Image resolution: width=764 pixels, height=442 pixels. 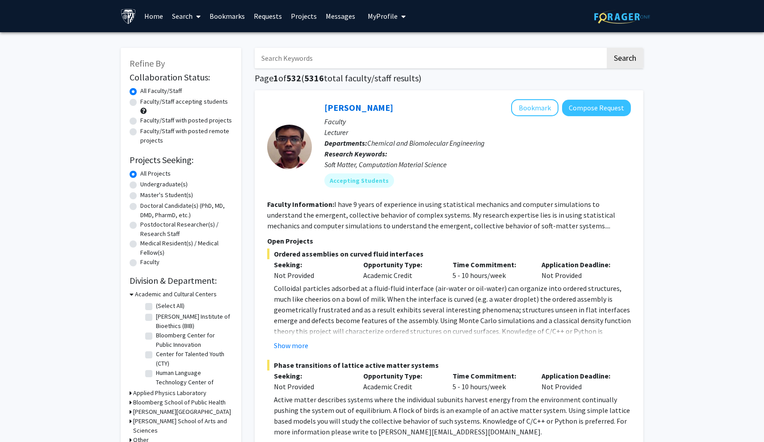 What do you see at coordinates (452, 315) in the screenshot?
I see `p: Colloidal particles adsorbed at a fluid-fluid interface (air-water or oil-water) can organize int...` at bounding box center [452, 315].